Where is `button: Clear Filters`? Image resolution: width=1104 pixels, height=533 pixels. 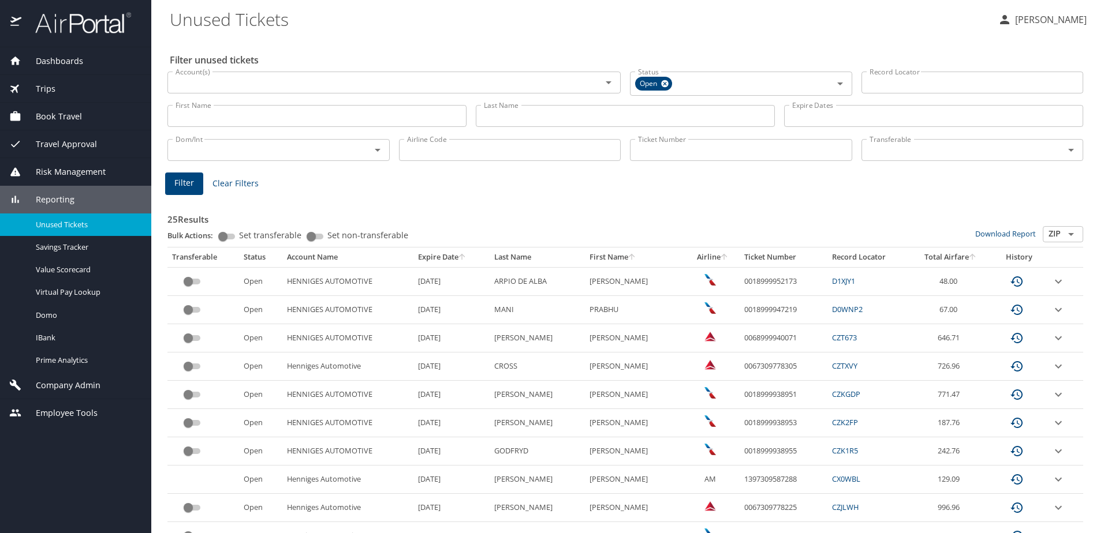 button: Clear Filters is located at coordinates (235, 184).